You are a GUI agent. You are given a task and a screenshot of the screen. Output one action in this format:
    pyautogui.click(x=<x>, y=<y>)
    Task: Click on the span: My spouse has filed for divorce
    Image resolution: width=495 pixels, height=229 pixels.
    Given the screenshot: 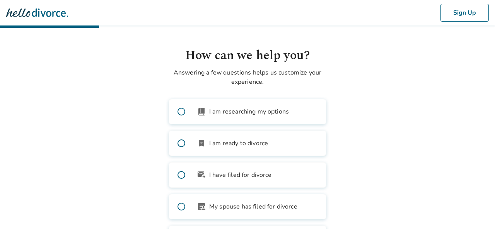 What is the action you would take?
    pyautogui.click(x=253, y=207)
    